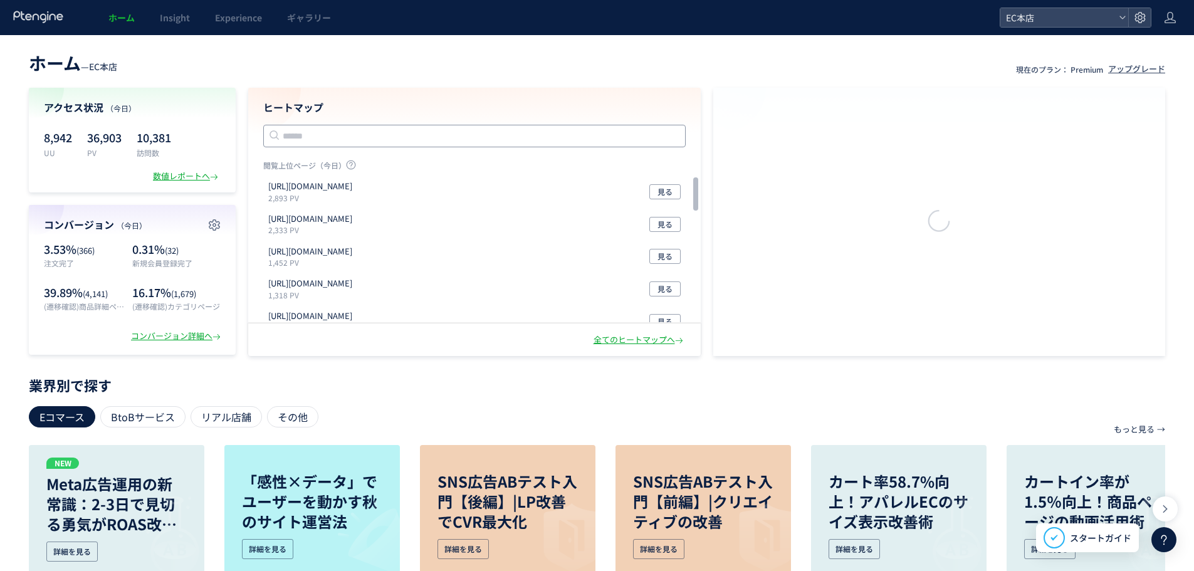  I want to click on p: 注文完了, so click(85, 263).